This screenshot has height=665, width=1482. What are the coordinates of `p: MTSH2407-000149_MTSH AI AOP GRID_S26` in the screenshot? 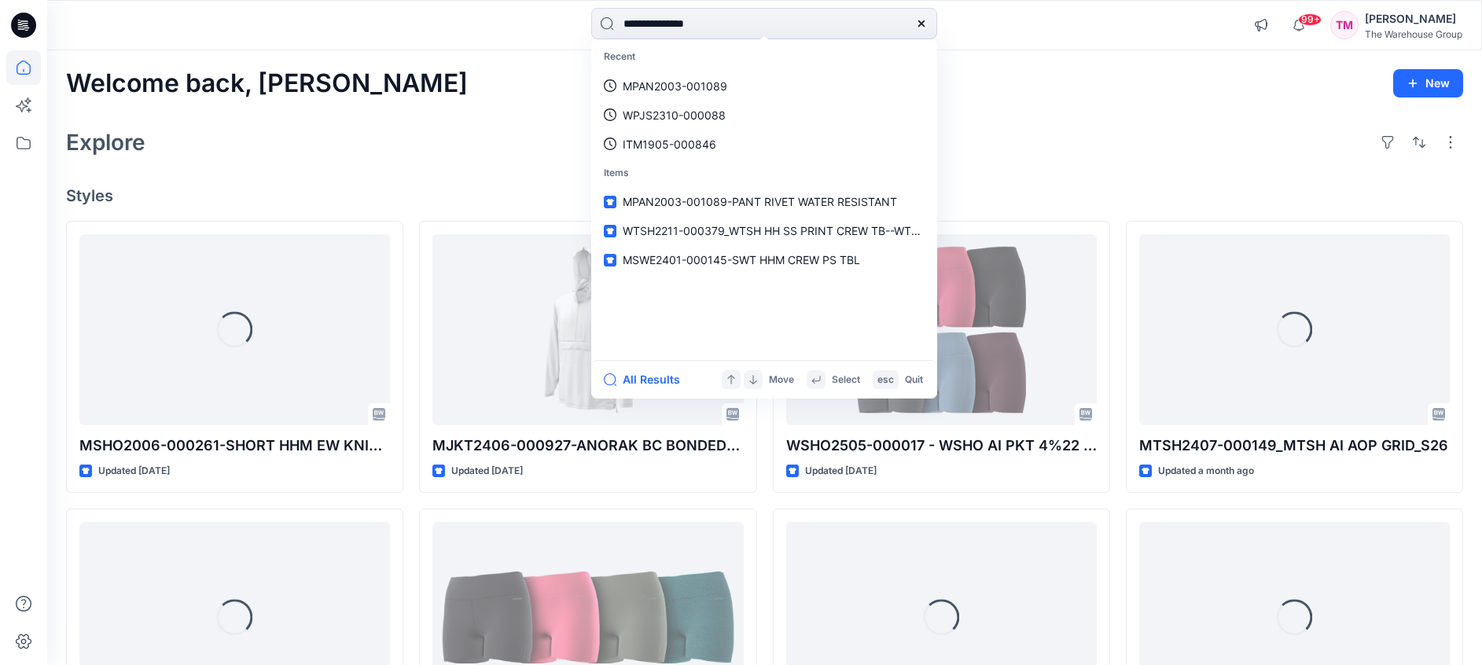 It's located at (1294, 446).